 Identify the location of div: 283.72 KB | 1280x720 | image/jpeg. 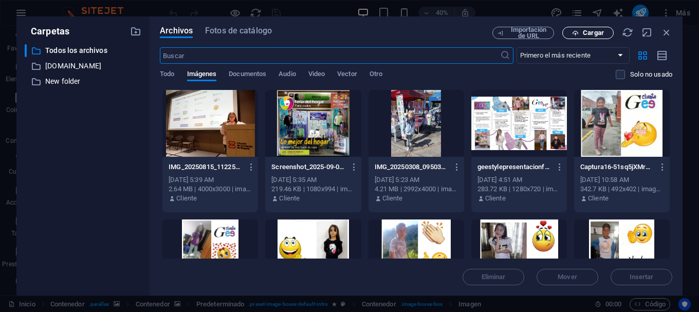
(519, 189).